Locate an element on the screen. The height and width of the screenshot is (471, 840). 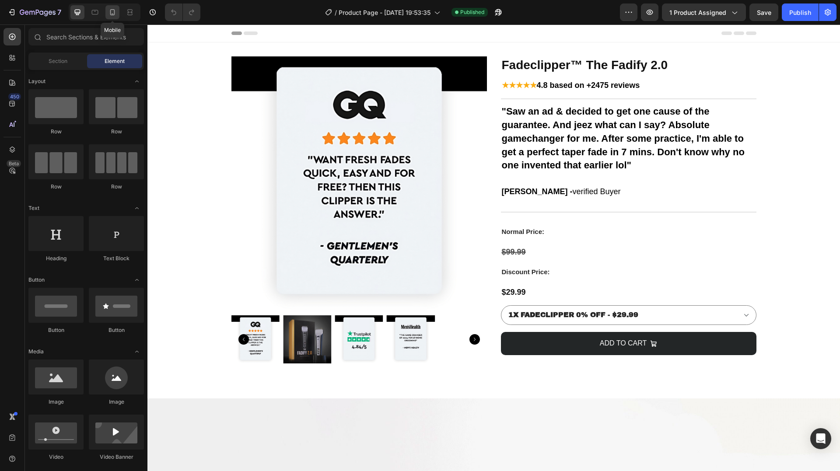
button: Carousel Next Arrow is located at coordinates (327, 315).